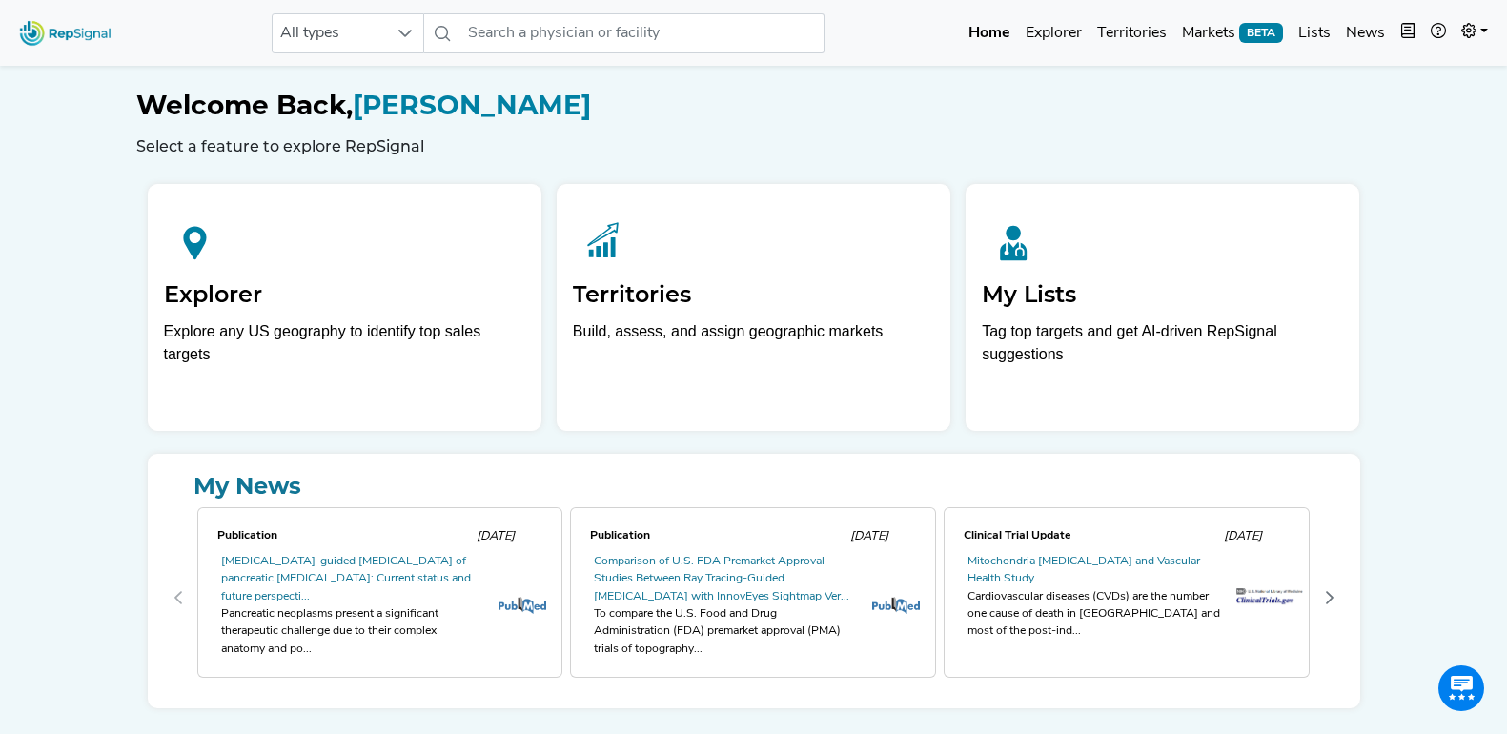 The image size is (1507, 734). What do you see at coordinates (753, 307) in the screenshot?
I see `a: TerritoriesBuild, assess, and assign geographic markets` at bounding box center [753, 307].